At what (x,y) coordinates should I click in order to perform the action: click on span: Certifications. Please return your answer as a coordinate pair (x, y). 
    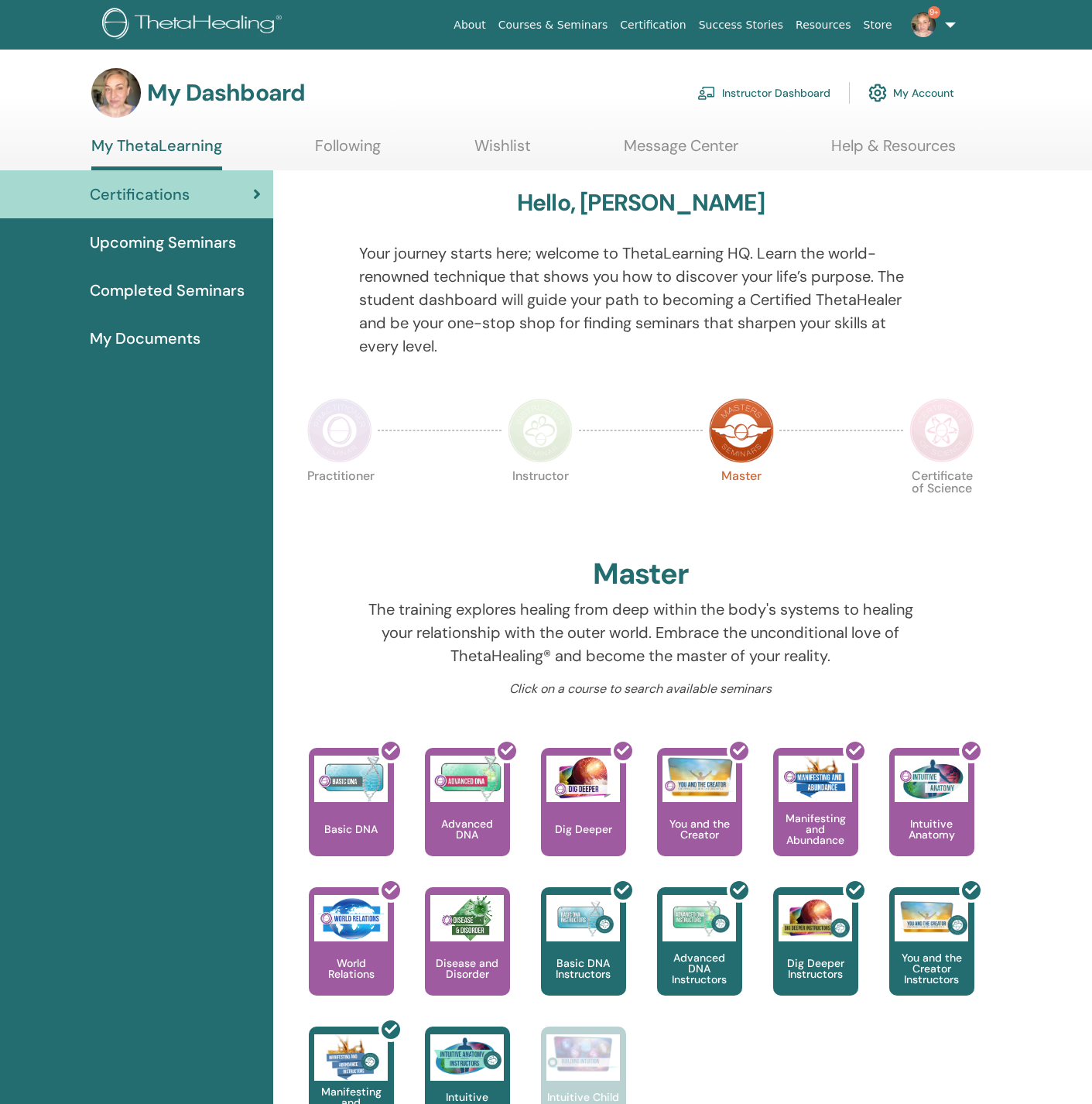
    Looking at the image, I should click on (140, 194).